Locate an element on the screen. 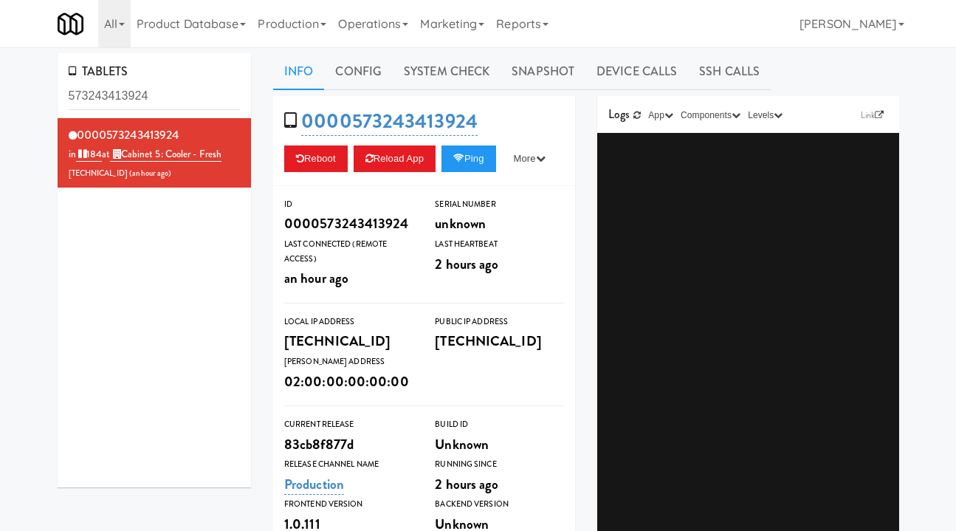 The height and width of the screenshot is (531, 956). button: More is located at coordinates (529, 159).